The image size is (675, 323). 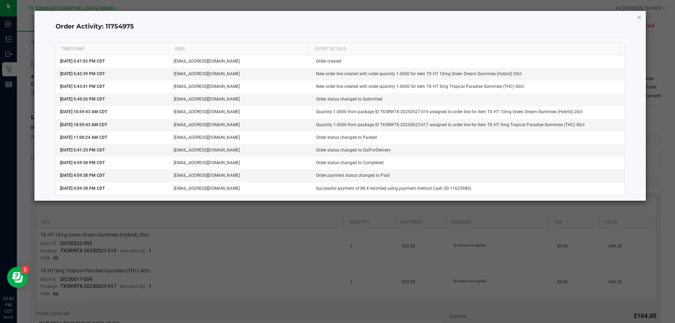 What do you see at coordinates (469, 138) in the screenshot?
I see `td: Order status changed to Packed` at bounding box center [469, 138].